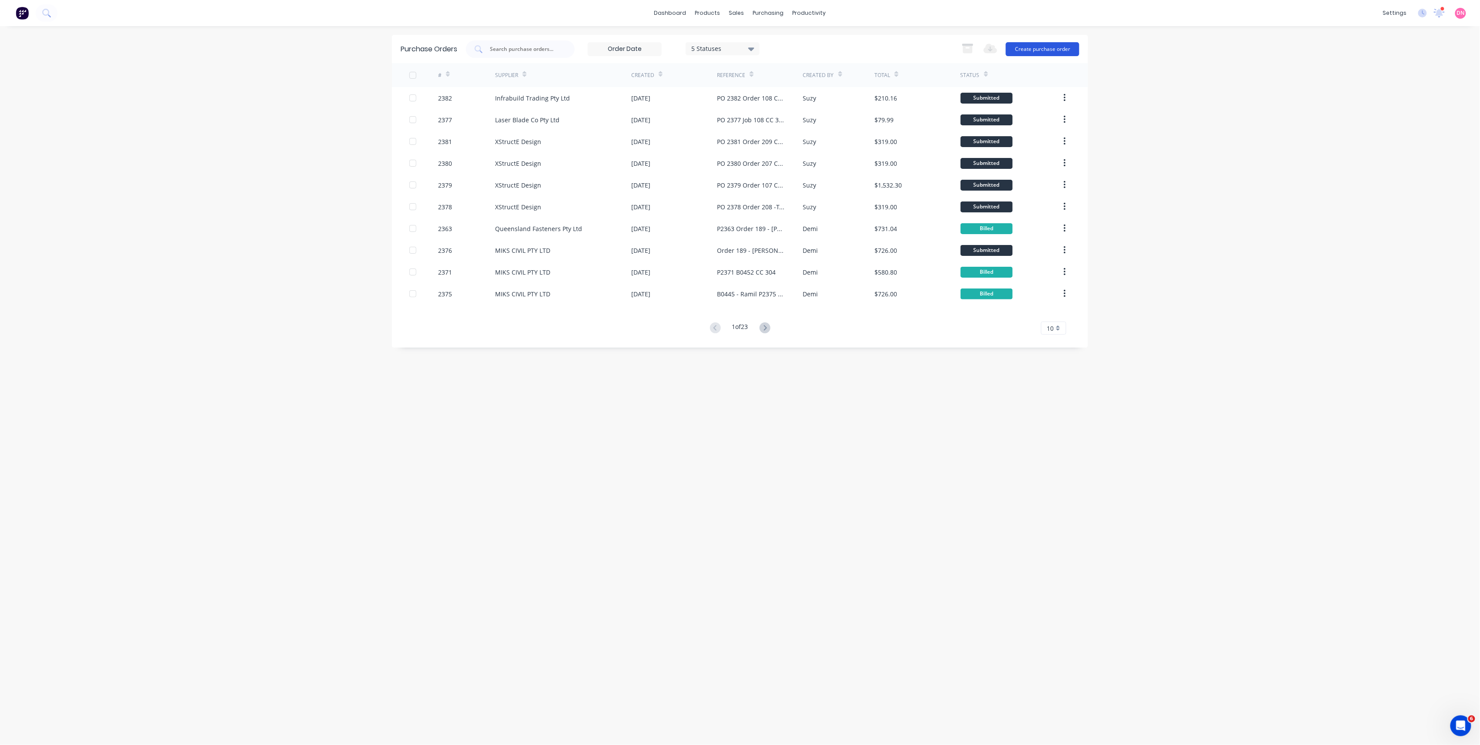 This screenshot has width=1480, height=745. Describe the element at coordinates (445, 185) in the screenshot. I see `div: 2379` at that location.